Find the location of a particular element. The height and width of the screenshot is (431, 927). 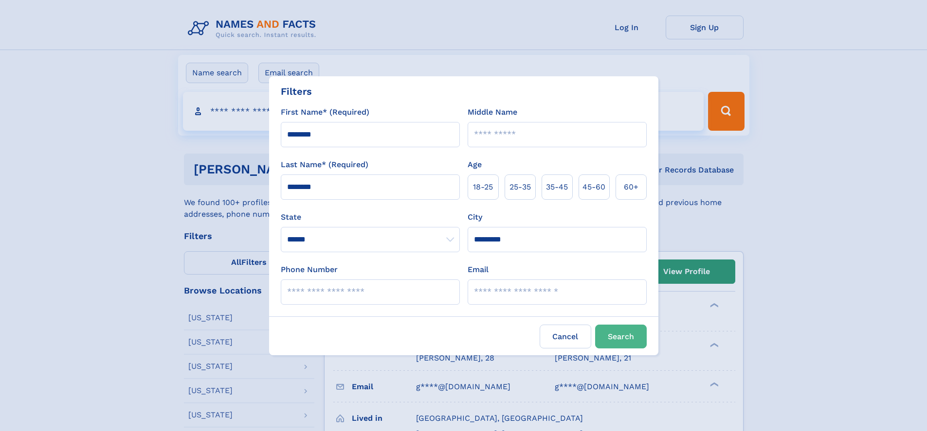

button: Search is located at coordinates (621, 337).